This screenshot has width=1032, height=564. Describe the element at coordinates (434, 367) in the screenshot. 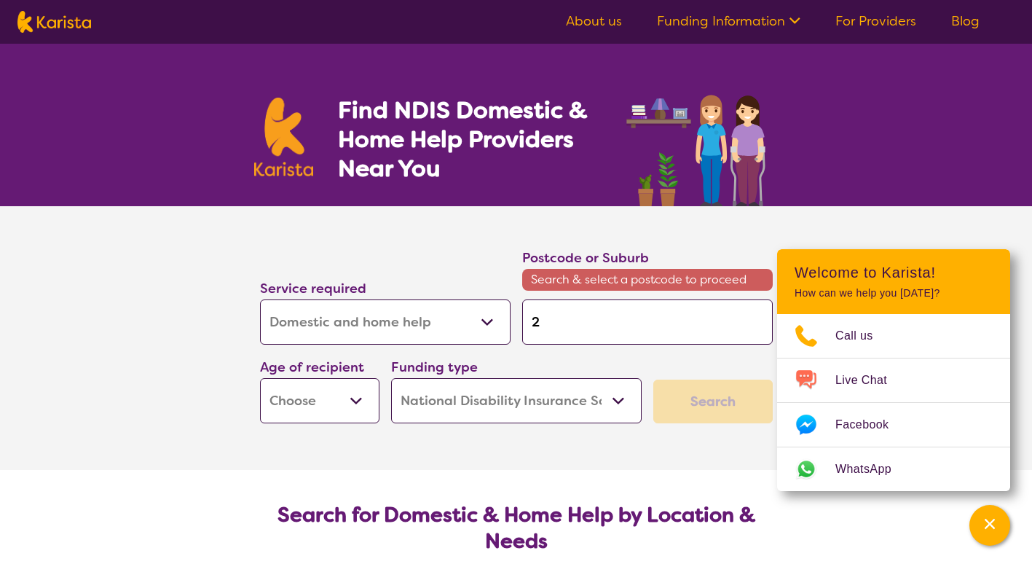

I see `label: Funding type` at that location.